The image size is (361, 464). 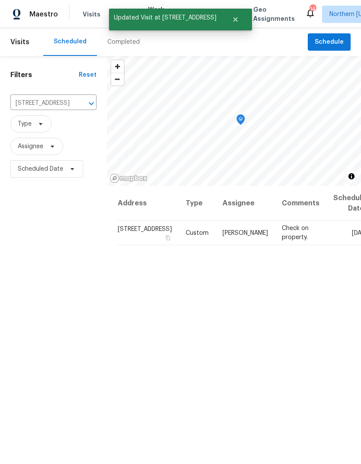 I want to click on span: Work Orders, so click(x=159, y=14).